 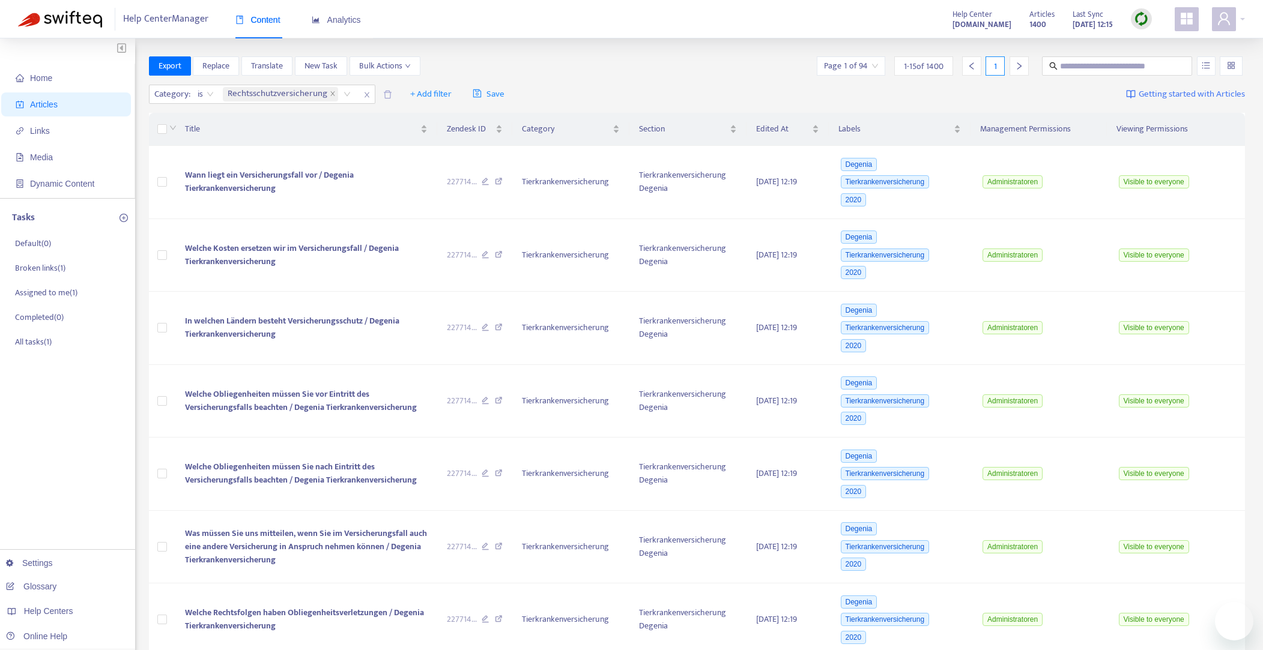 I want to click on img: image-link, so click(x=1131, y=94).